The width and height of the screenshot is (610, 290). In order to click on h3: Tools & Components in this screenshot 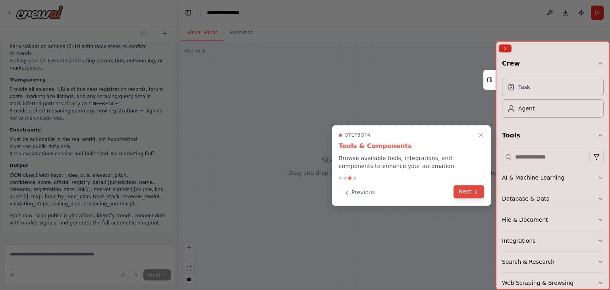, I will do `click(411, 146)`.